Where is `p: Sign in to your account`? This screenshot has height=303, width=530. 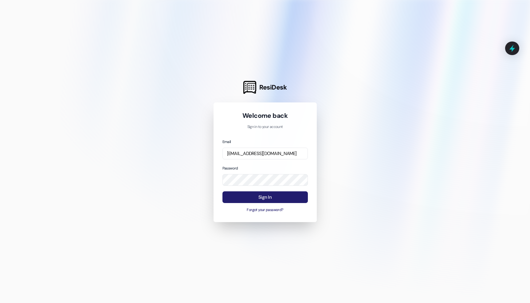
p: Sign in to your account is located at coordinates (265, 127).